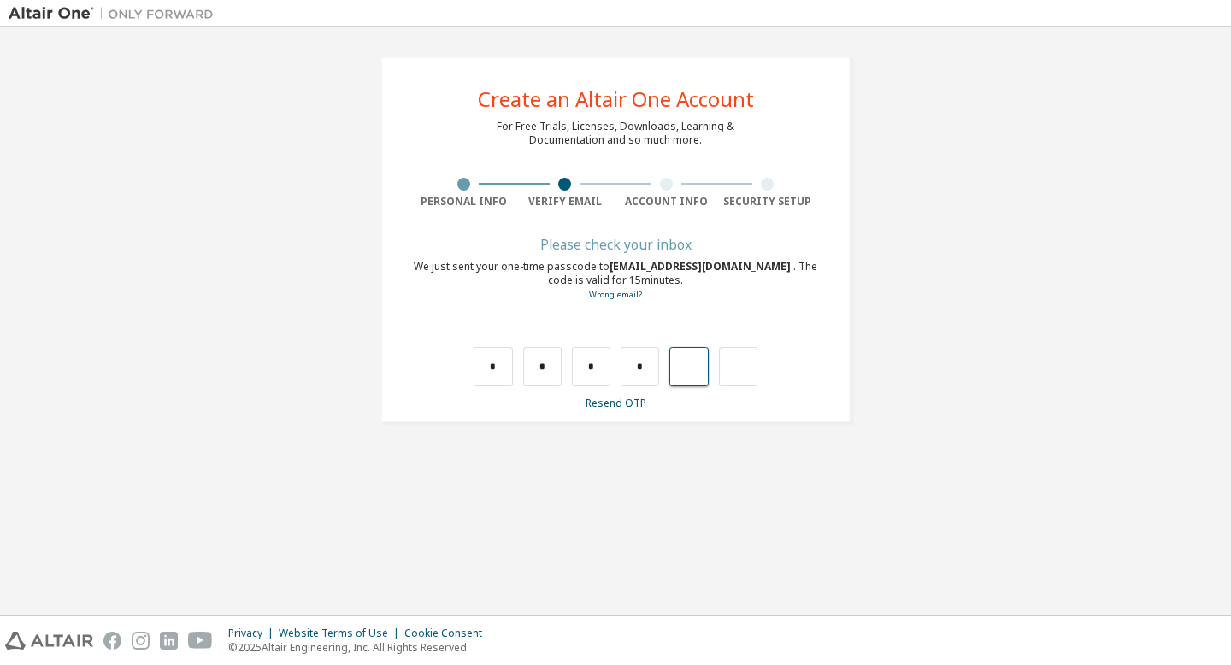 The image size is (1231, 665). Describe the element at coordinates (616, 133) in the screenshot. I see `div: For Free Trials, Licenses, Downloads, Learning & Documentation and so much more.` at that location.